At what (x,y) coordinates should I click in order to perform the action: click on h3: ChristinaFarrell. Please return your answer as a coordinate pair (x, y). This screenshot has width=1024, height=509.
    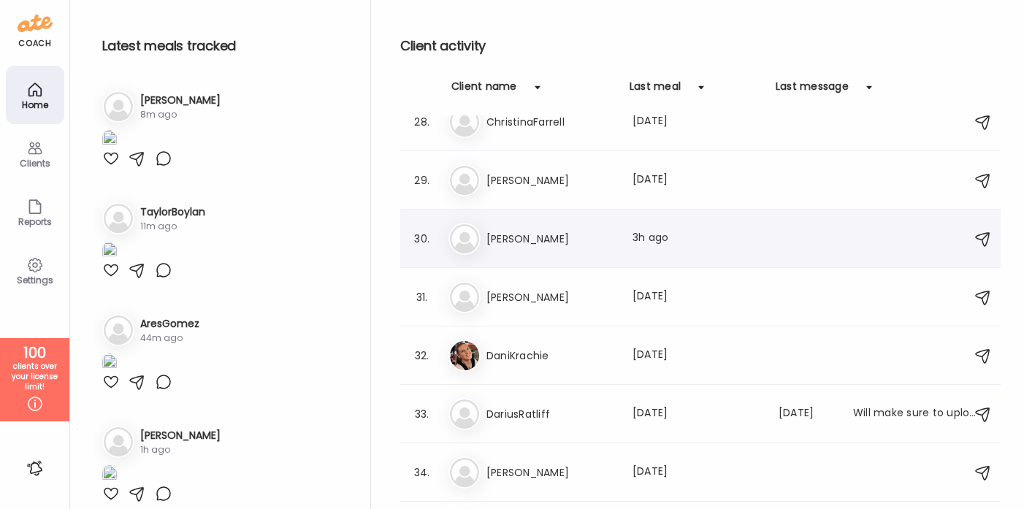
    Looking at the image, I should click on (551, 122).